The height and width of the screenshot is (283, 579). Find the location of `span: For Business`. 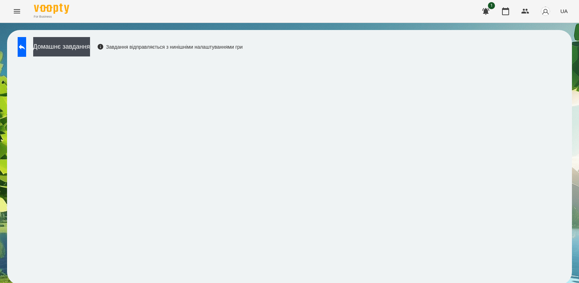

span: For Business is located at coordinates (52, 17).